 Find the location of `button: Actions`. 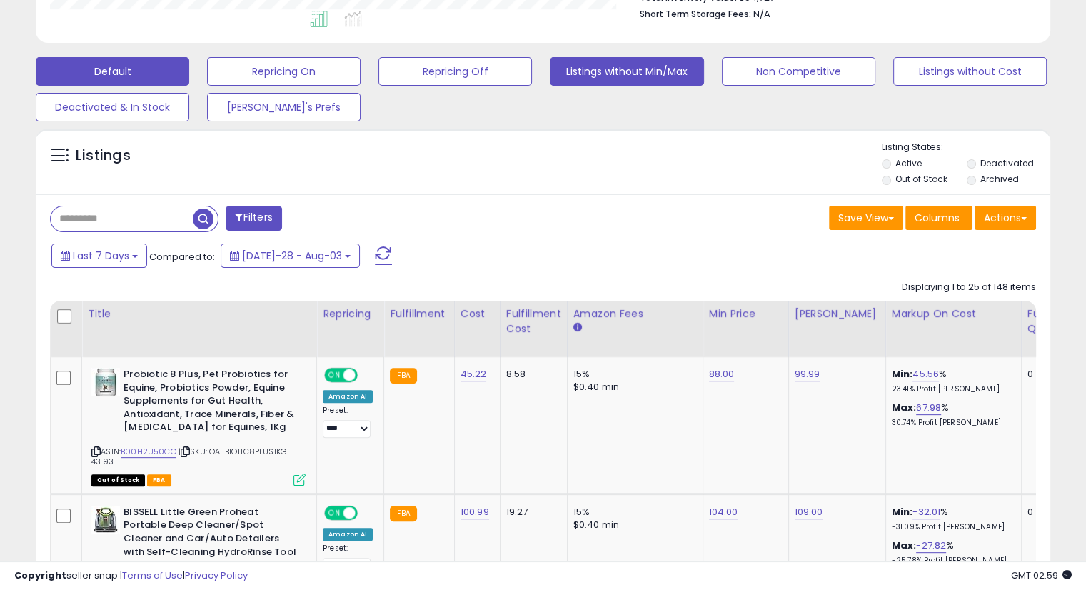

button: Actions is located at coordinates (1005, 218).